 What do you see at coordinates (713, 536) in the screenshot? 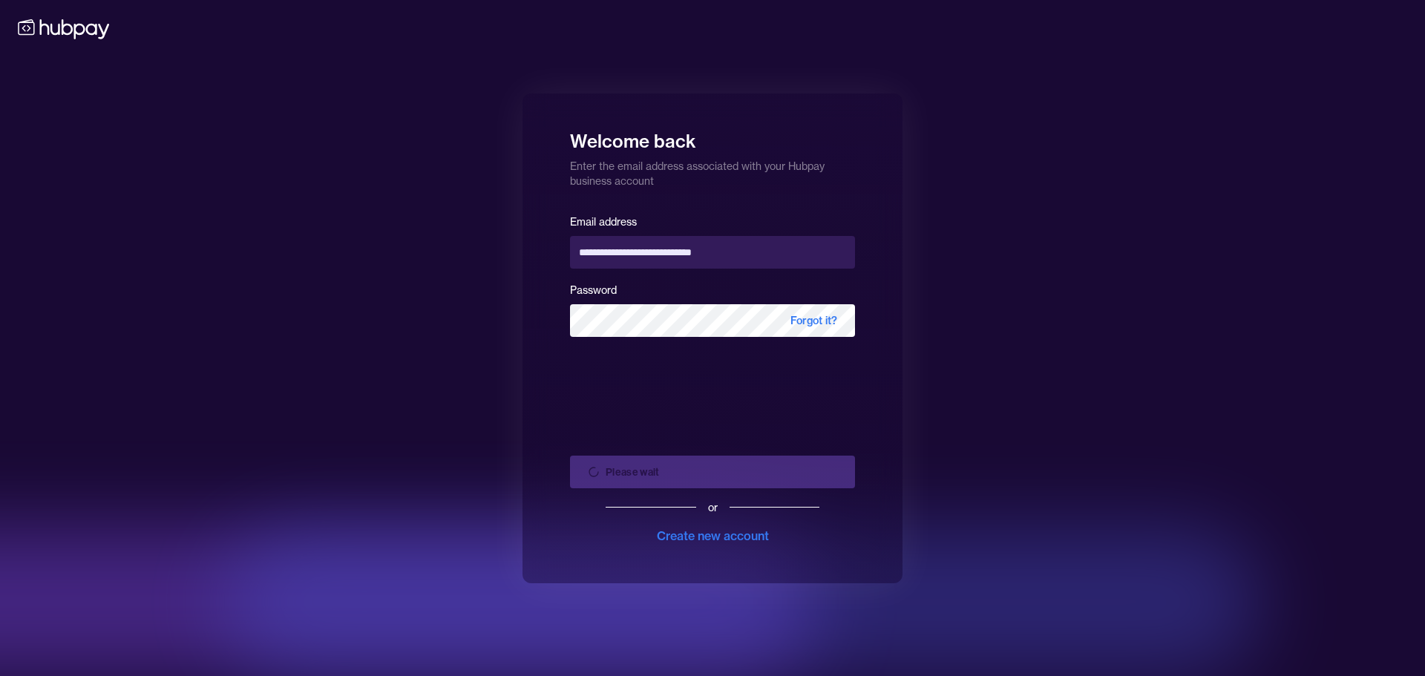
I see `div: Create new account` at bounding box center [713, 536].